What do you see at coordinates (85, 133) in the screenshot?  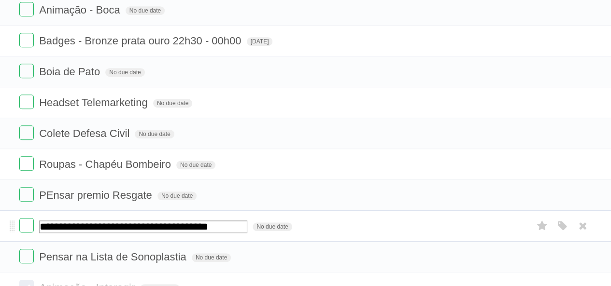 I see `span: Colete Defesa Civil` at bounding box center [85, 133].